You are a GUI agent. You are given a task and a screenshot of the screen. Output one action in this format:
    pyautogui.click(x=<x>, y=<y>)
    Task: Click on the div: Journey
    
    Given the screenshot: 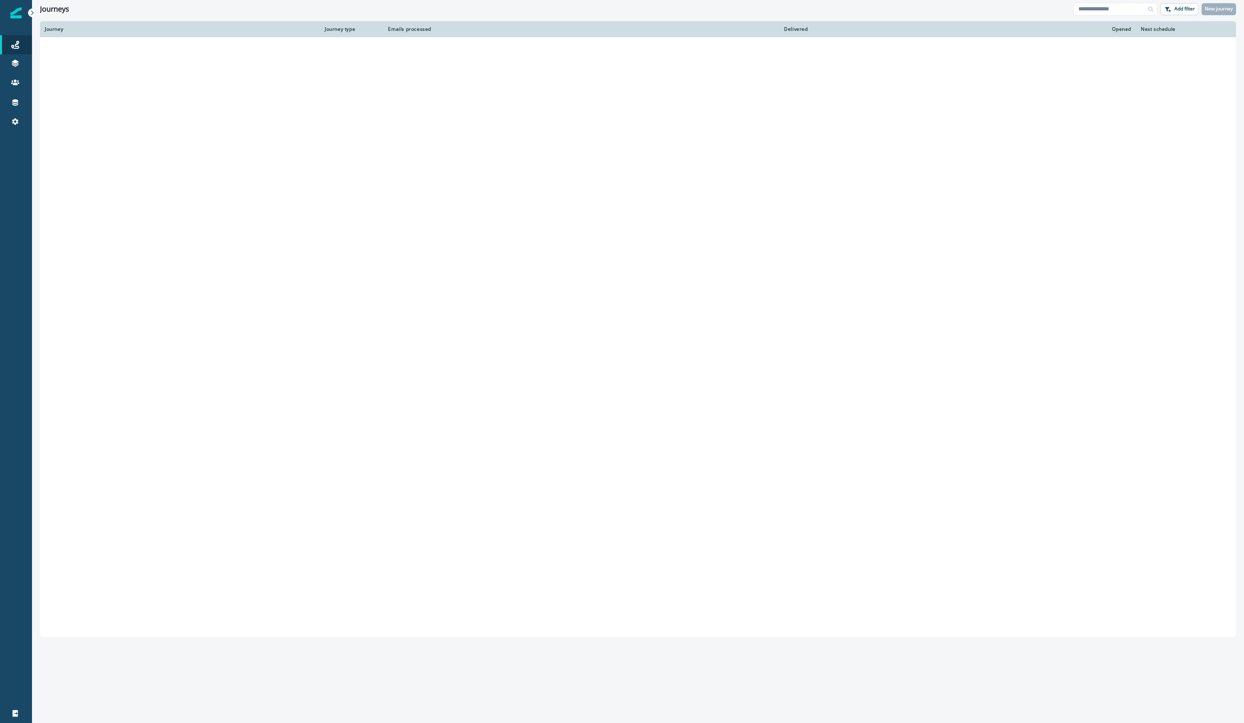 What is the action you would take?
    pyautogui.click(x=180, y=29)
    